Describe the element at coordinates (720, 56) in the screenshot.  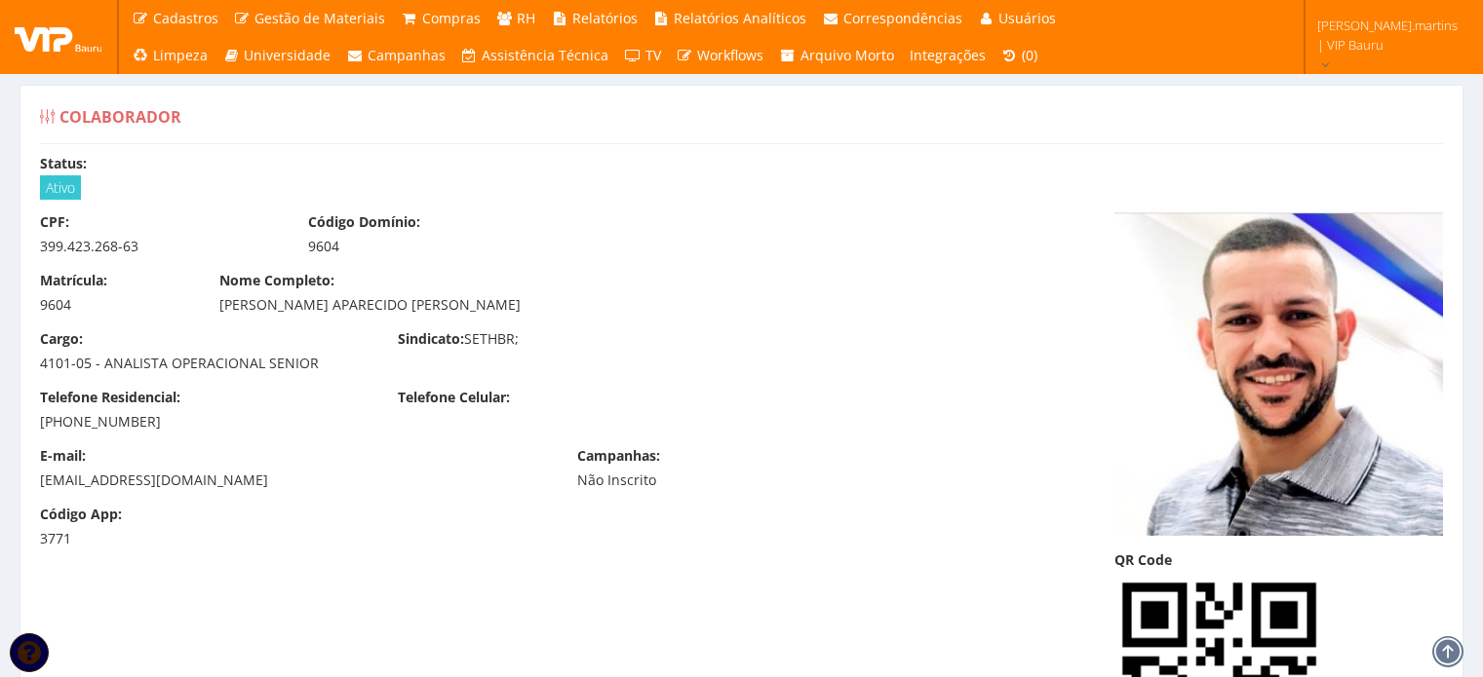
I see `a: Workflows` at that location.